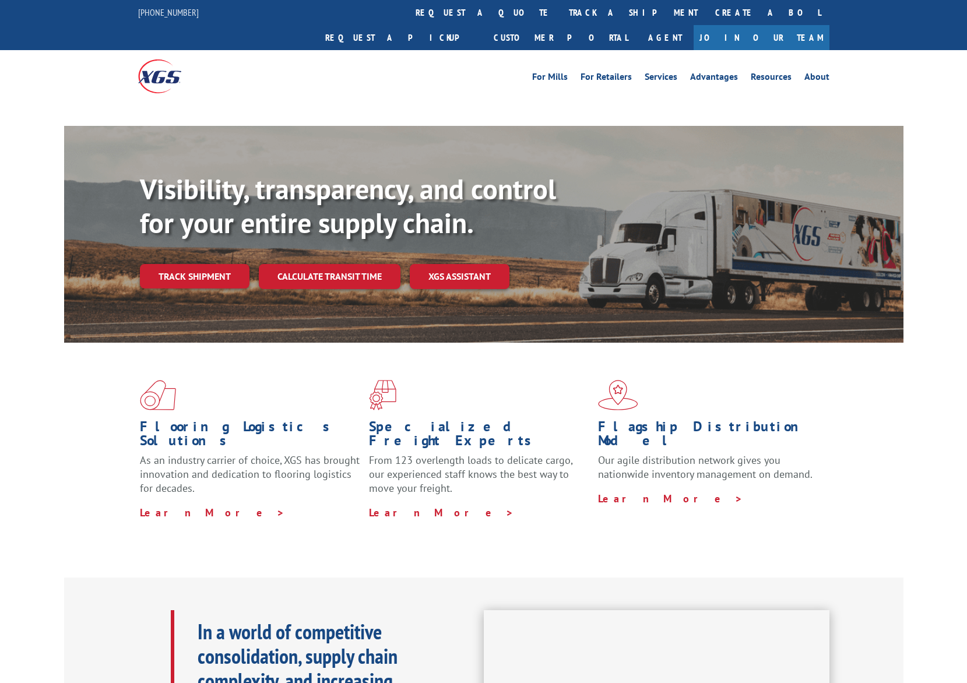 The width and height of the screenshot is (967, 683). I want to click on b: Visibility, transparency, and control for your entire supply chain., so click(348, 206).